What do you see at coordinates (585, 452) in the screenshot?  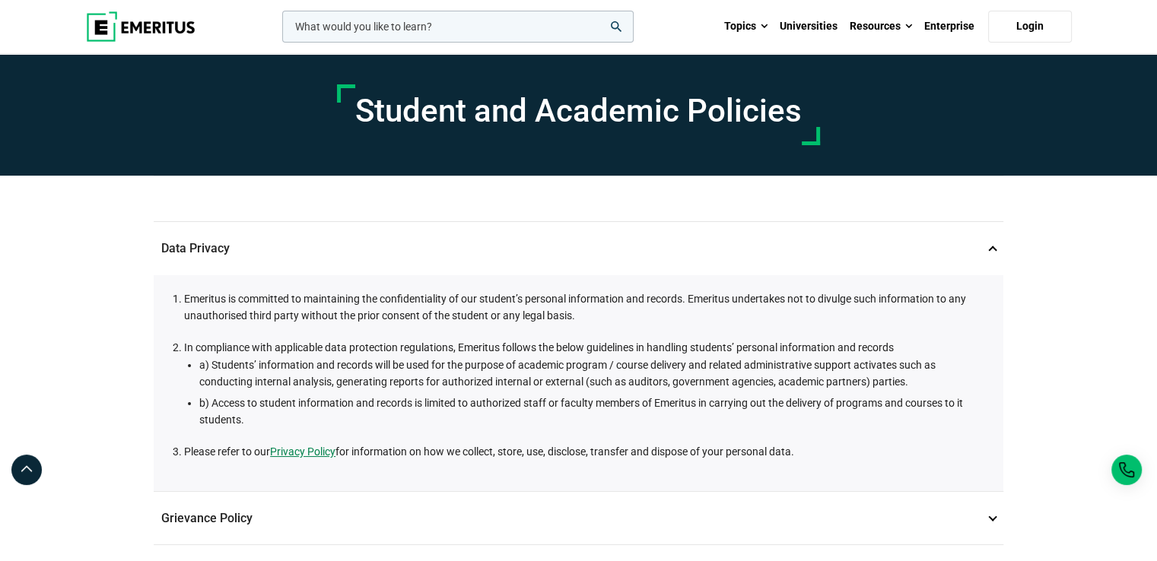 I see `li: Please refer to our for information on how we collect, store, use, disclose, transfer and dispose...` at bounding box center [585, 452].